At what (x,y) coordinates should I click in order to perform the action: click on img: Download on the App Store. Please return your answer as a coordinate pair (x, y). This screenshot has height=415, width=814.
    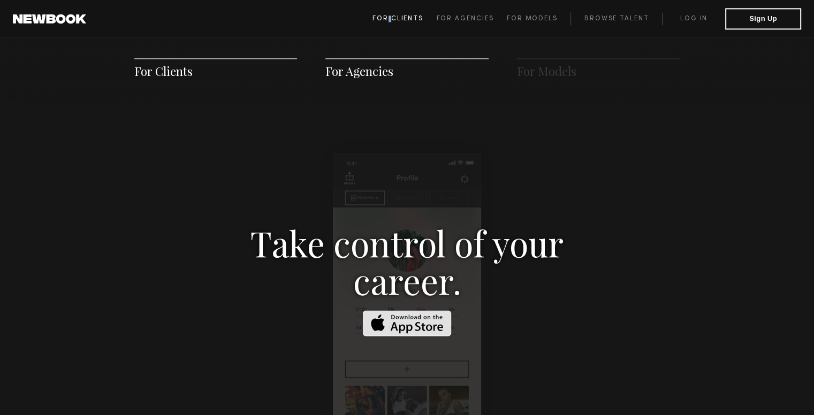
    Looking at the image, I should click on (407, 323).